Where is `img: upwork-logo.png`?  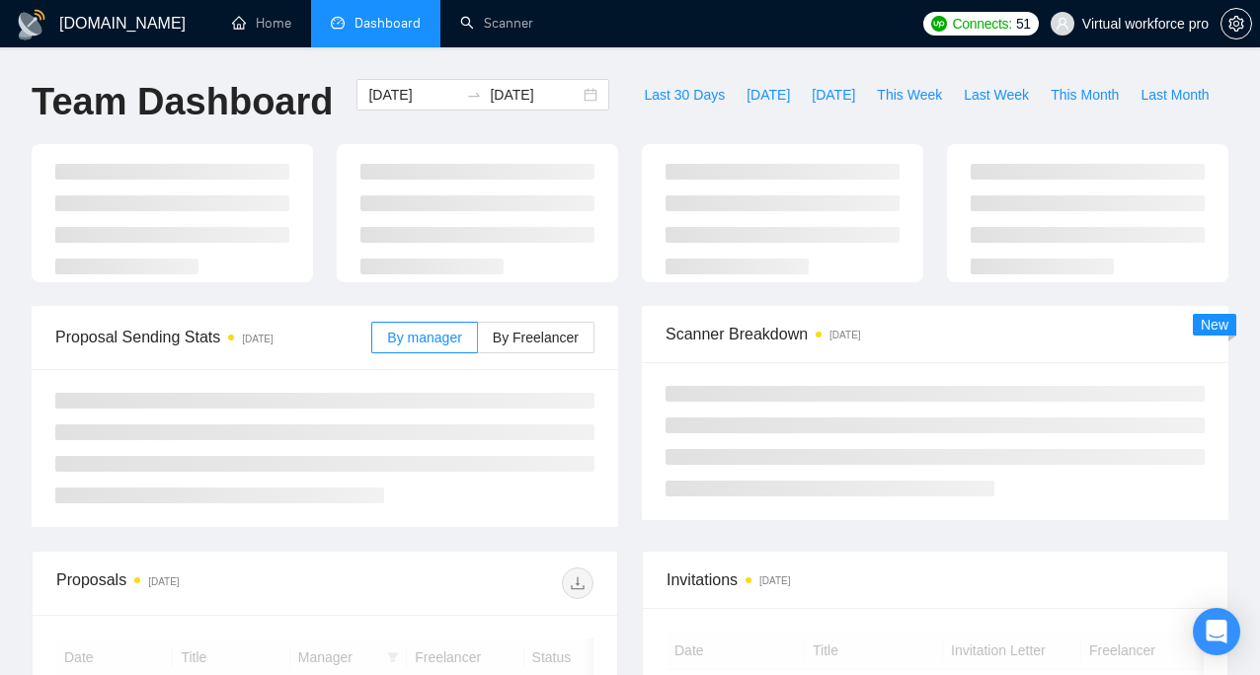 img: upwork-logo.png is located at coordinates (939, 24).